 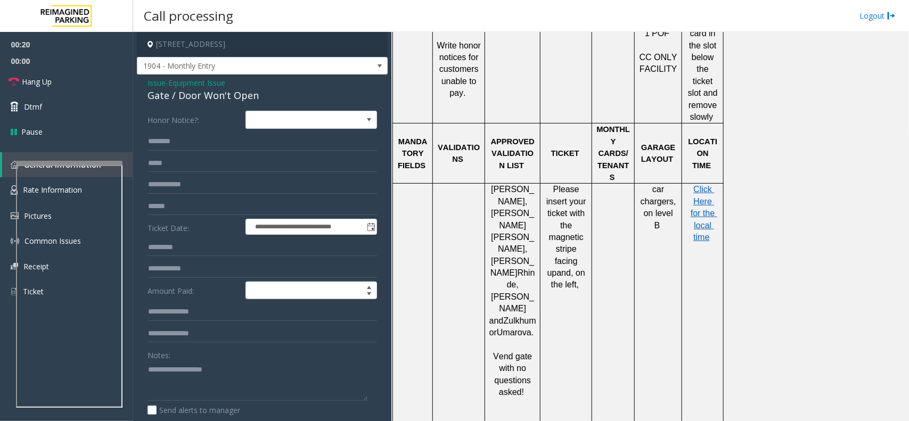 What do you see at coordinates (37, 82) in the screenshot?
I see `span: Hang Up` at bounding box center [37, 82].